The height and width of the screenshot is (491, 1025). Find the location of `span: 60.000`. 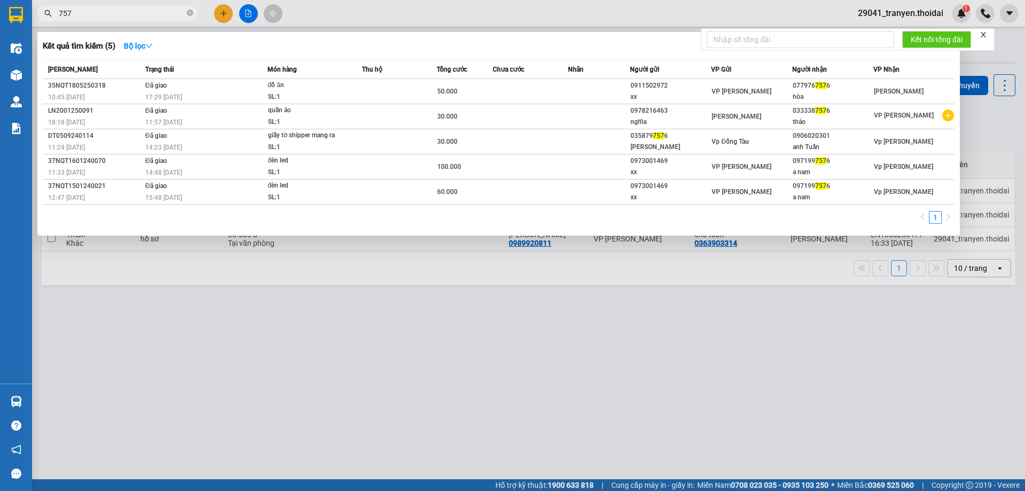

span: 60.000 is located at coordinates (448, 192).